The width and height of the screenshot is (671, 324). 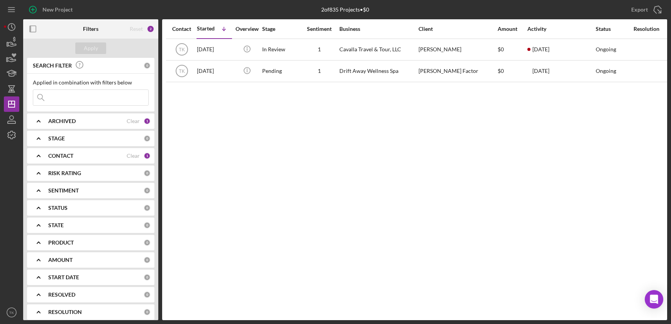 What do you see at coordinates (541, 71) in the screenshot?
I see `time: 2025-06-11 14:25` at bounding box center [541, 71].